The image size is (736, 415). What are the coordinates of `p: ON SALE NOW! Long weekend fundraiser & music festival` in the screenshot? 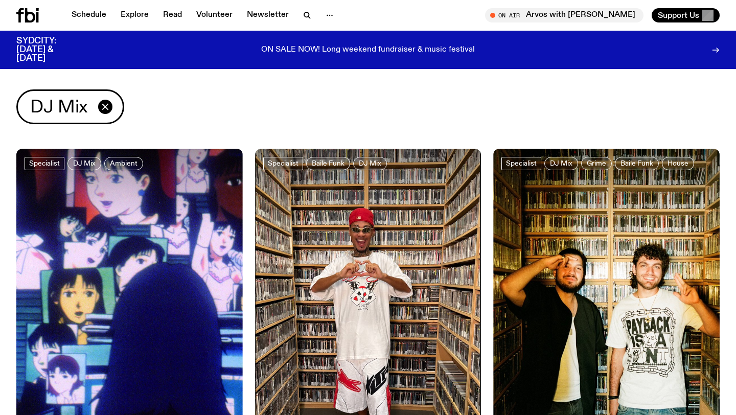 It's located at (368, 50).